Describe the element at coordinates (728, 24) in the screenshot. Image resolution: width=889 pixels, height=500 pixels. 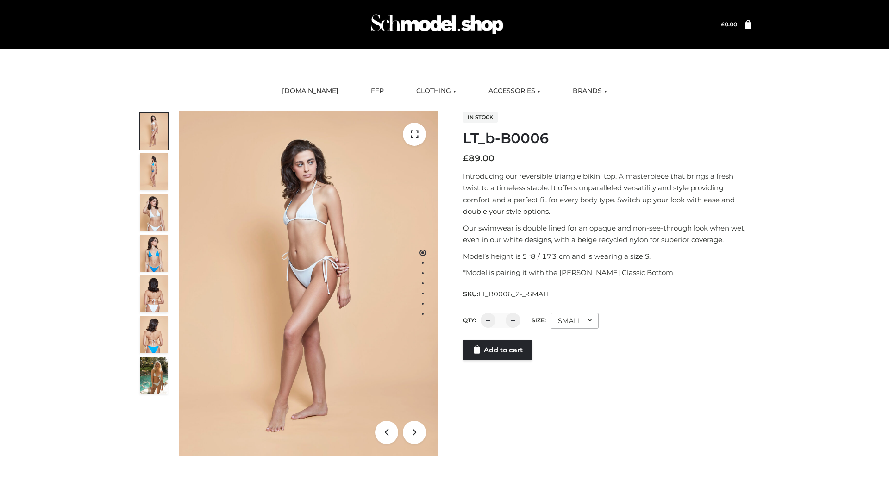
I see `a: £0.00` at that location.